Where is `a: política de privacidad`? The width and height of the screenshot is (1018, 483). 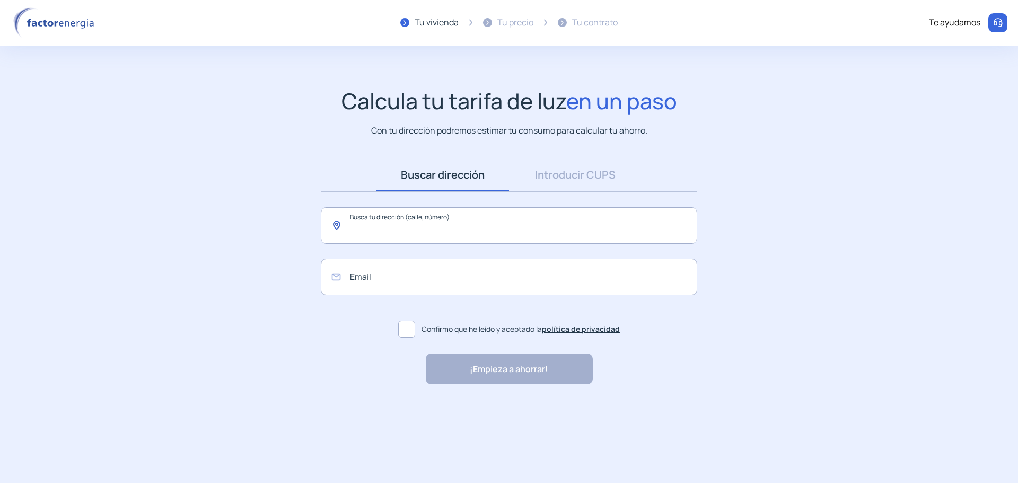
a: política de privacidad is located at coordinates (580, 329).